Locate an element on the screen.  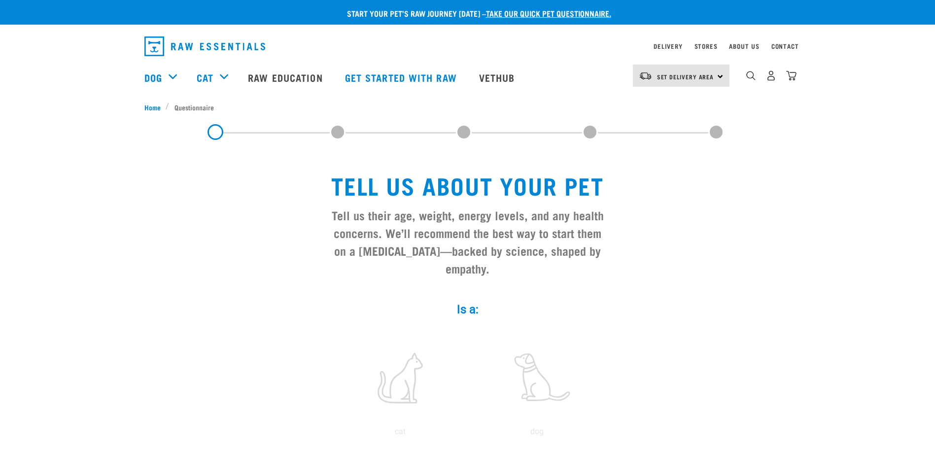
a: Home is located at coordinates (155, 107).